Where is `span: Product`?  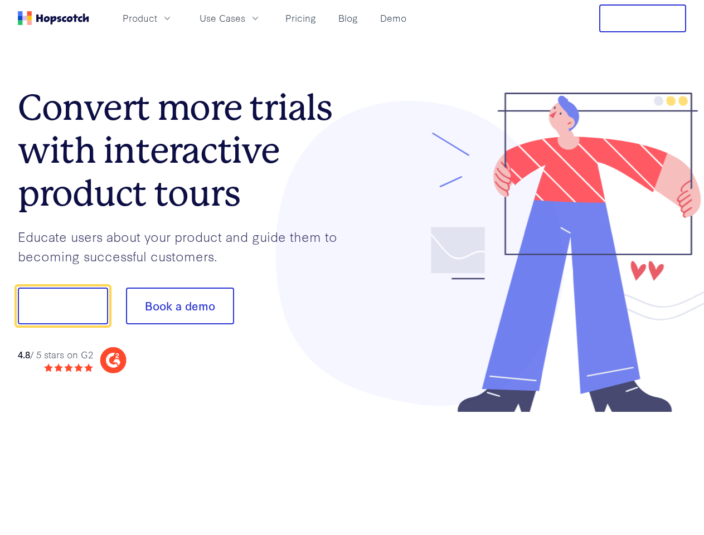
span: Product is located at coordinates (140, 18).